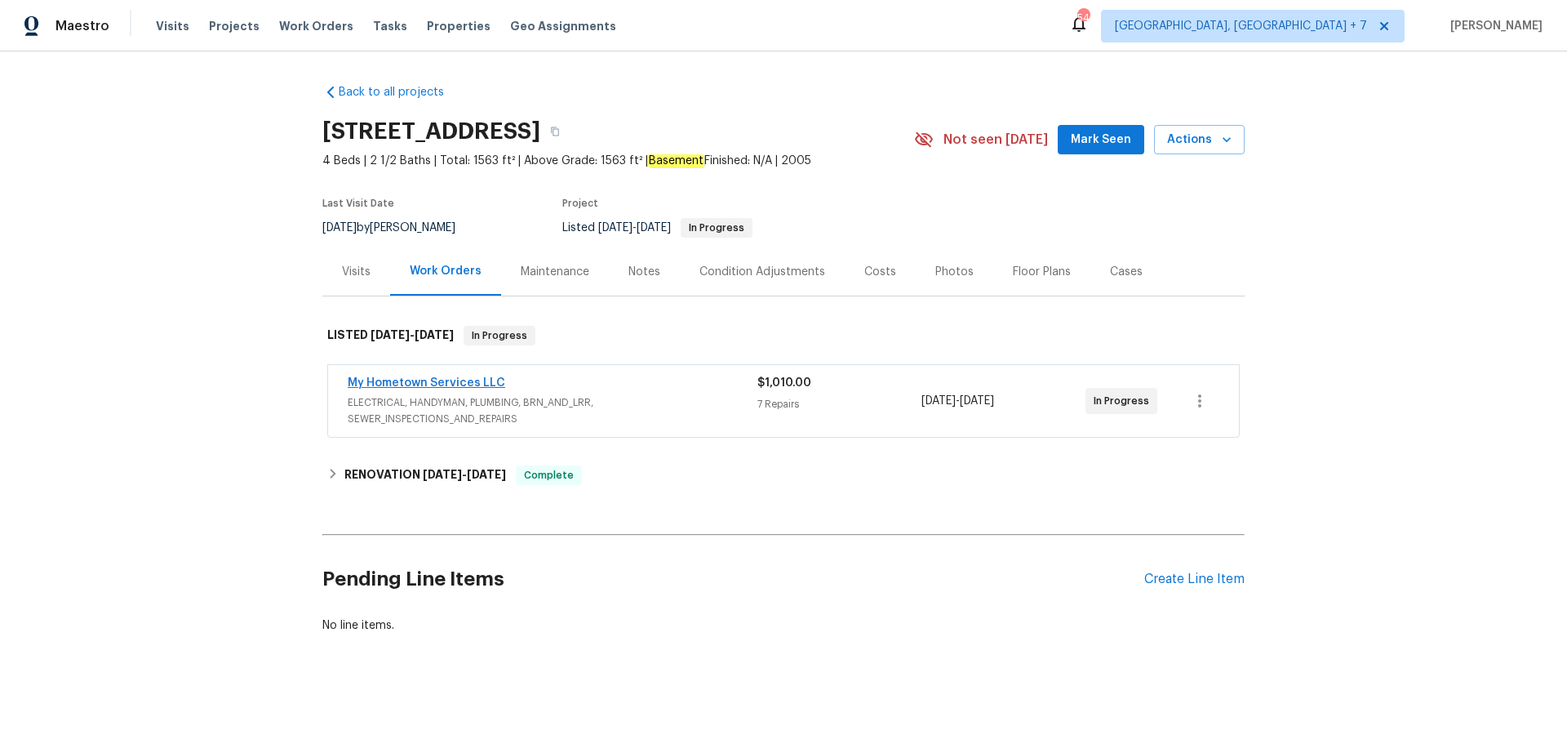 This screenshot has height=735, width=1567. What do you see at coordinates (1083, 18) in the screenshot?
I see `div: 54` at bounding box center [1083, 18].